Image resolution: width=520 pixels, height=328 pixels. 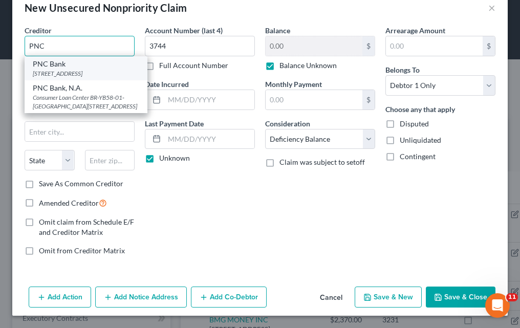 What do you see at coordinates (418, 156) in the screenshot?
I see `span: Contingent` at bounding box center [418, 156].